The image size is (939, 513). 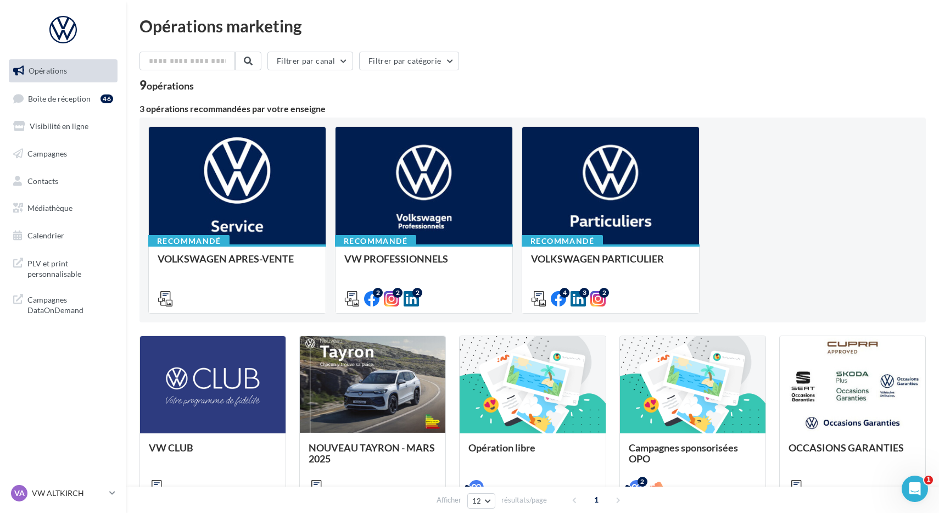 What do you see at coordinates (533, 26) in the screenshot?
I see `div: Opérations marketing` at bounding box center [533, 26].